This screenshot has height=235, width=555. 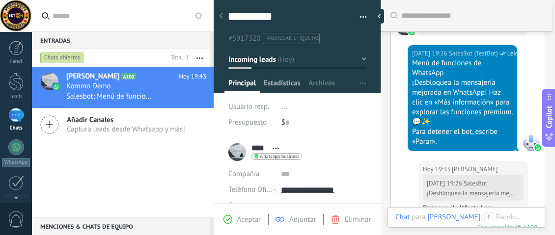 I want to click on span: SalesBot (TestBot), so click(x=474, y=54).